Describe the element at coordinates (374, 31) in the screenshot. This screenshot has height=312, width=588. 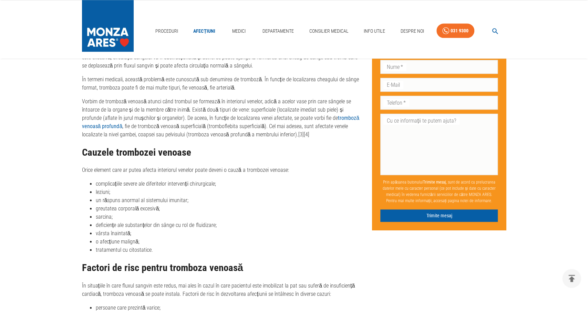
I see `a: Info Utile` at that location.